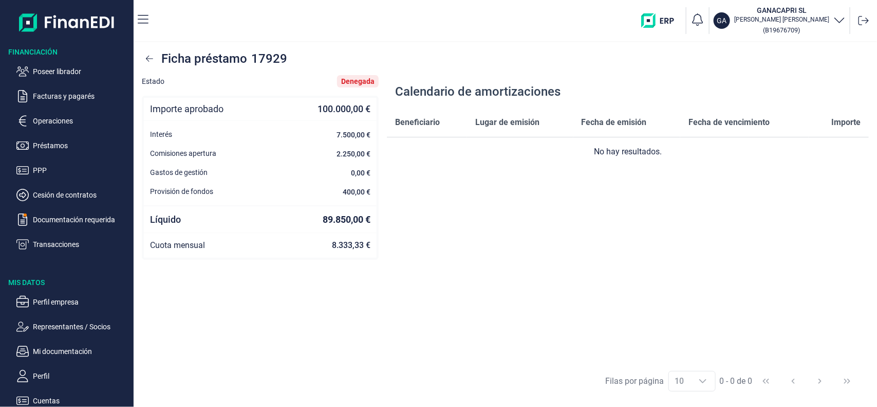  I want to click on div: Choose, so click(703, 381).